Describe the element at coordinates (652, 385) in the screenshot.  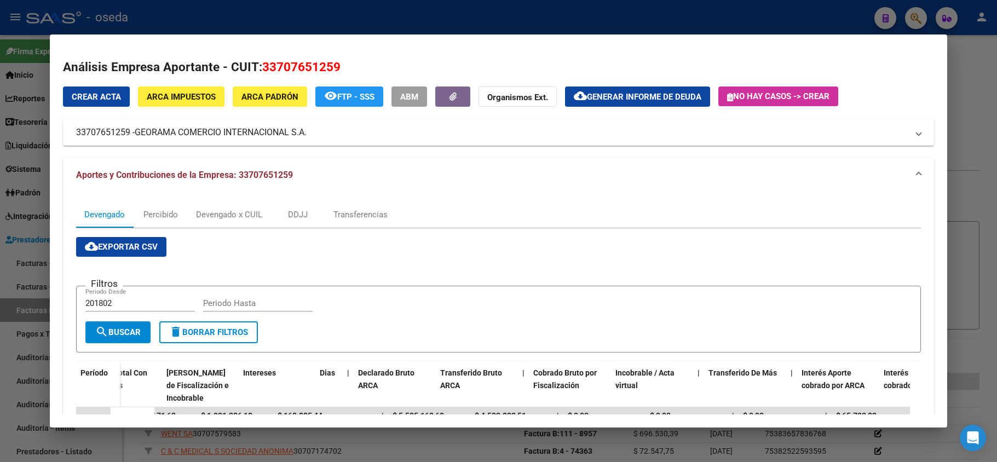
I see `datatable-header-cell: Incobrable / Acta virtual` at that location.